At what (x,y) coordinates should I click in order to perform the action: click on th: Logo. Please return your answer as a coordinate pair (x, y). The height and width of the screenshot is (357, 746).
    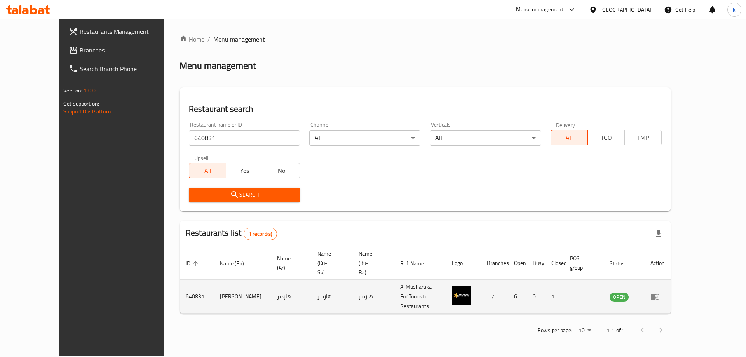
    Looking at the image, I should click on (463, 263).